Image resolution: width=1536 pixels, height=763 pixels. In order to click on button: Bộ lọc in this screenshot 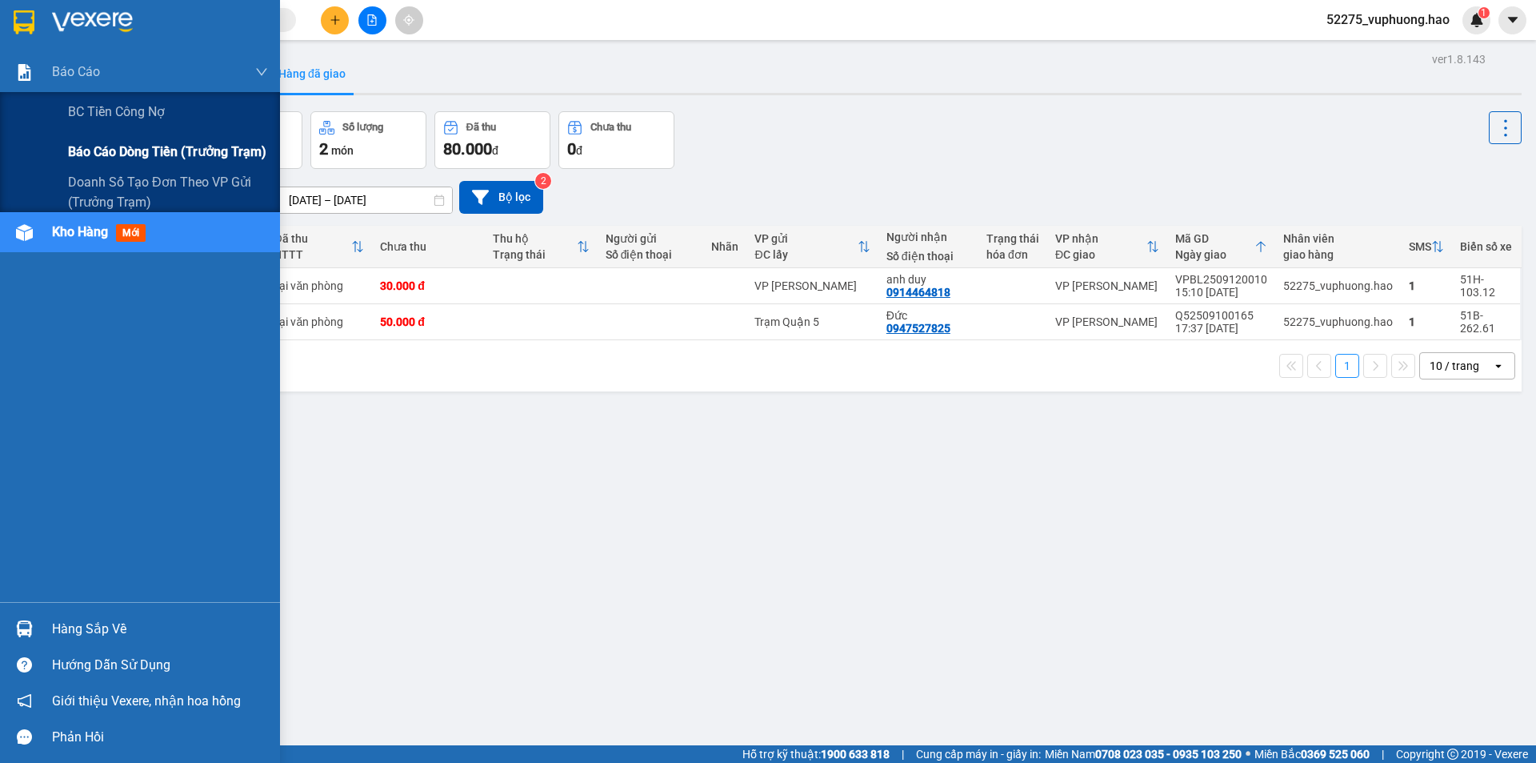, I will do `click(501, 197)`.